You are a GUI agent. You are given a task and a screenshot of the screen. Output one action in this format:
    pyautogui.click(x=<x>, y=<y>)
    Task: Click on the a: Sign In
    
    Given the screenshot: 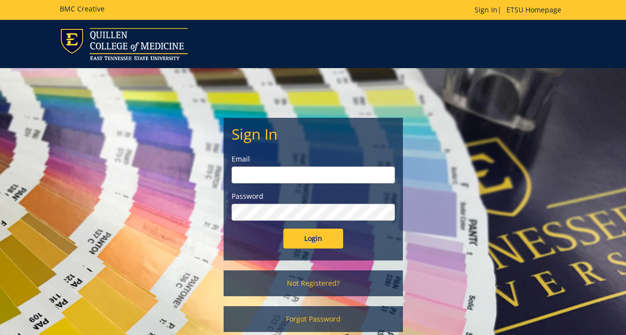 What is the action you would take?
    pyautogui.click(x=486, y=9)
    